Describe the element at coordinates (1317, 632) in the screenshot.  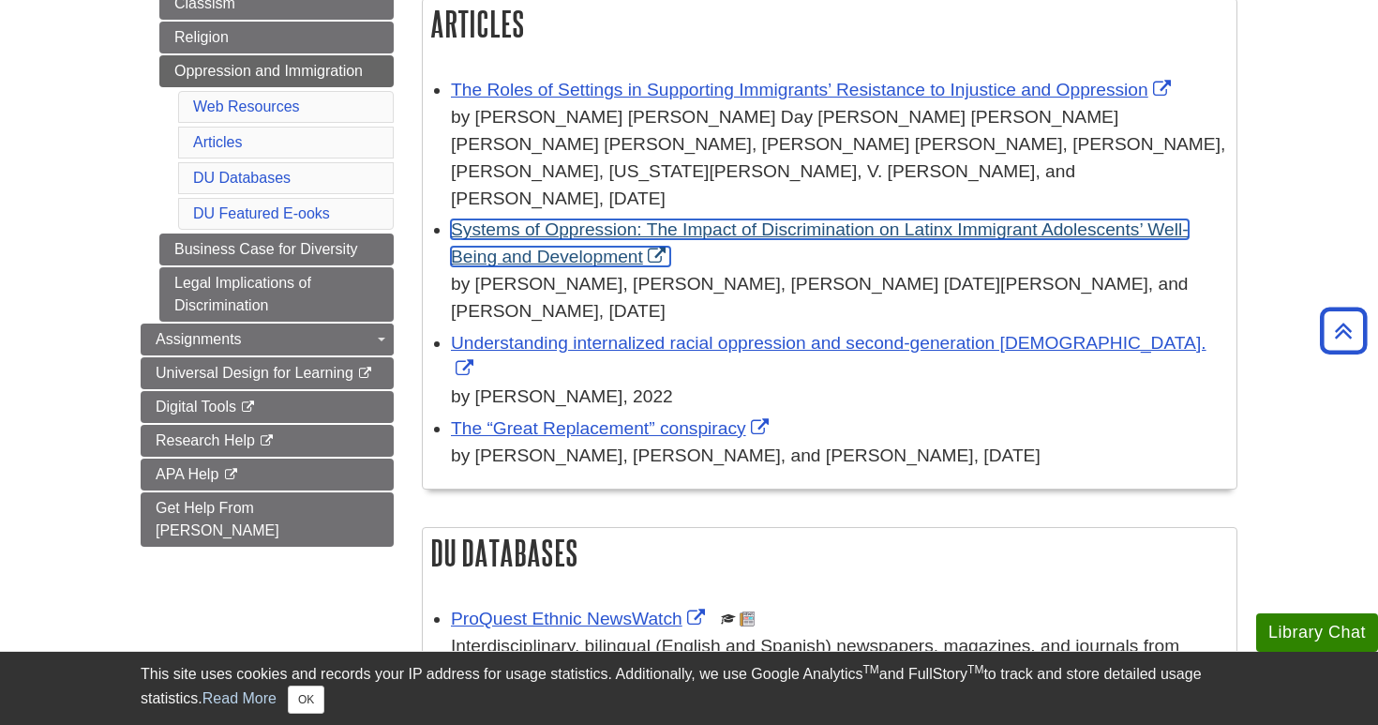
I see `button: Library Chat` at that location.